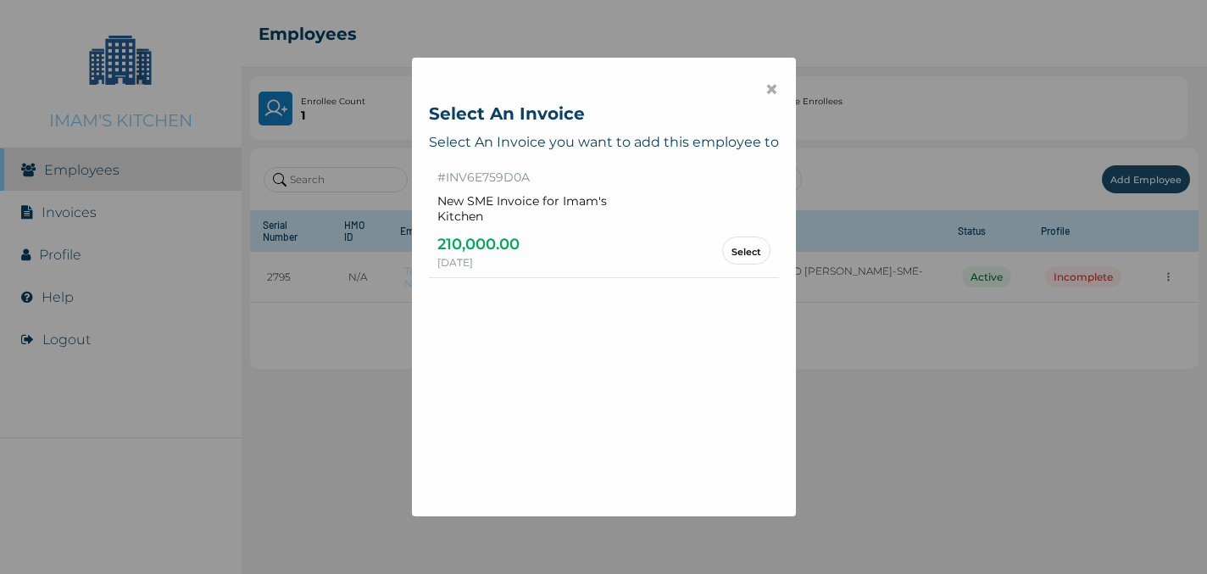 The width and height of the screenshot is (1207, 574). Describe the element at coordinates (746, 250) in the screenshot. I see `button: Select` at that location.